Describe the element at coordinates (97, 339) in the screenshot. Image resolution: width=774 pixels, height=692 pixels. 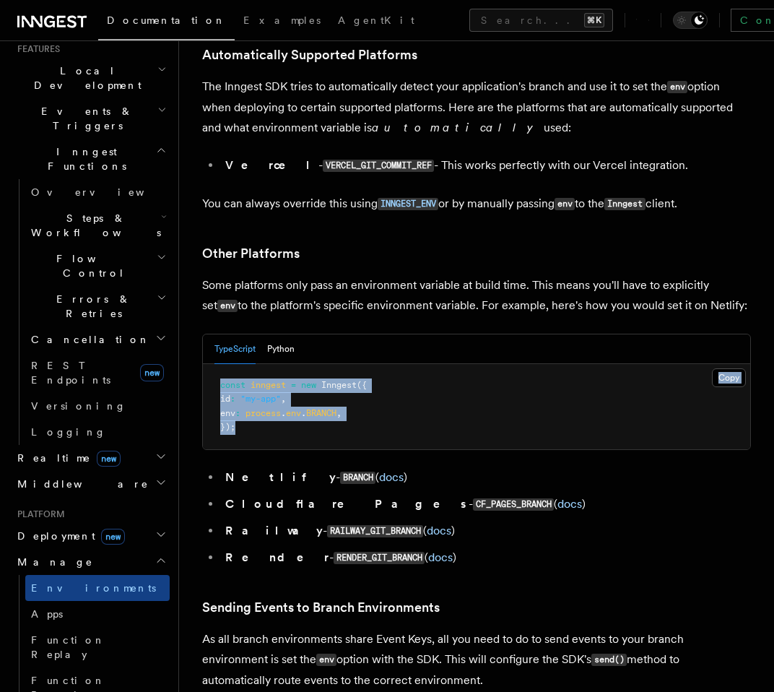
I see `button: Cancellation` at that location.